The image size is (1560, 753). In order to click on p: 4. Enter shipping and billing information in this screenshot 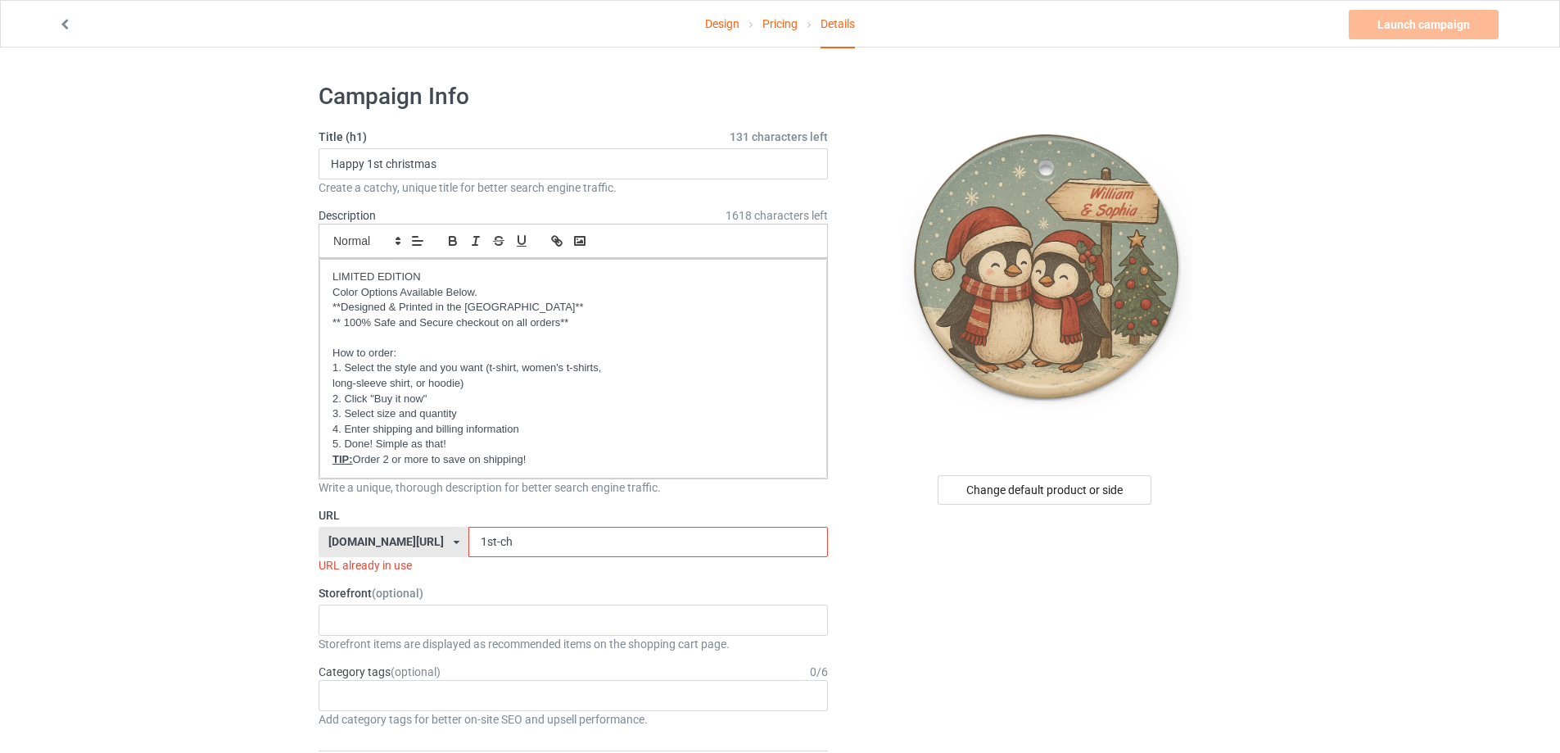, I will do `click(573, 429)`.